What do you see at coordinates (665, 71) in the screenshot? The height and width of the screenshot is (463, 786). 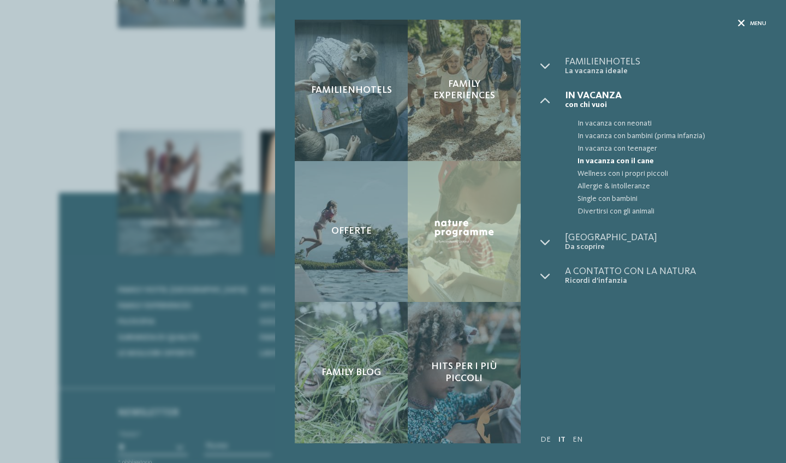 I see `span: La vacanza ideale` at bounding box center [665, 71].